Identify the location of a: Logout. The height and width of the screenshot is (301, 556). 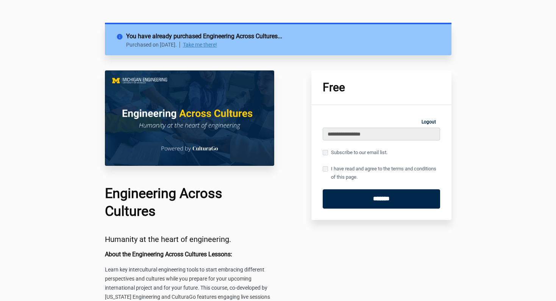
(429, 122).